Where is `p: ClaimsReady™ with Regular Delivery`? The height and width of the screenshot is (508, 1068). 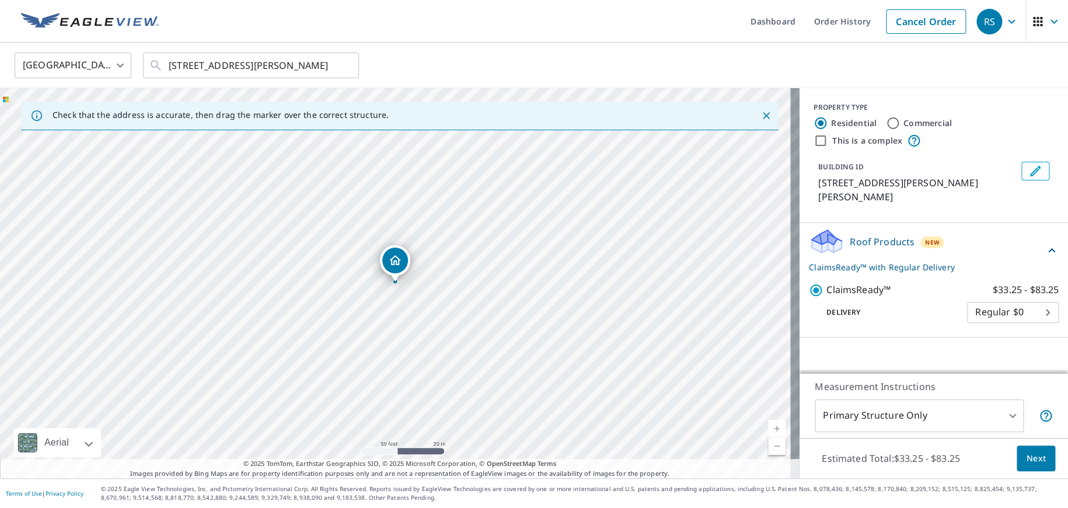
p: ClaimsReady™ with Regular Delivery is located at coordinates (927, 267).